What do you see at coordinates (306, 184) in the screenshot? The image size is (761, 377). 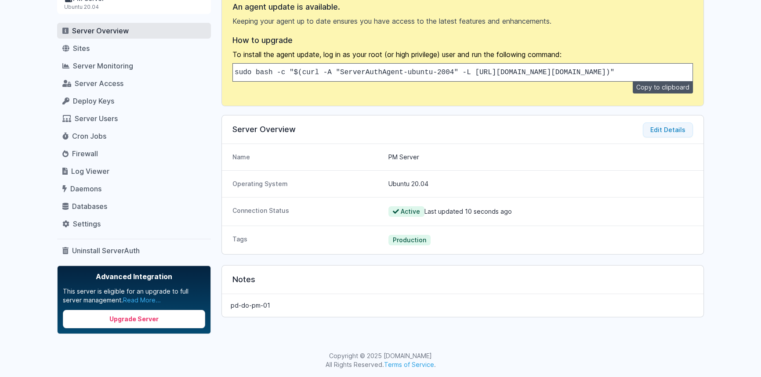 I see `dt: Operating System` at bounding box center [306, 184].